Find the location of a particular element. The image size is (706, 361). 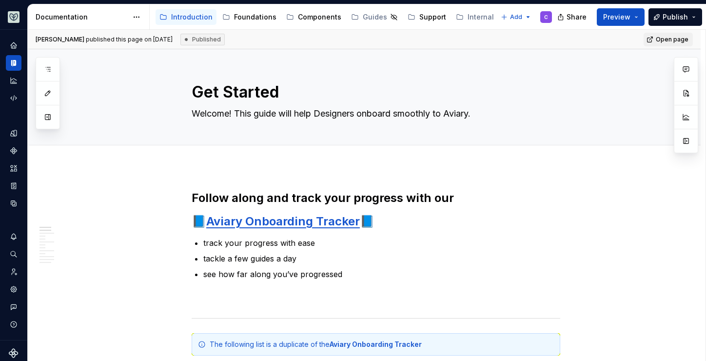

textarea: Welcome! This guide will help Designers onboard smoothly to Aviary. is located at coordinates (374, 114).